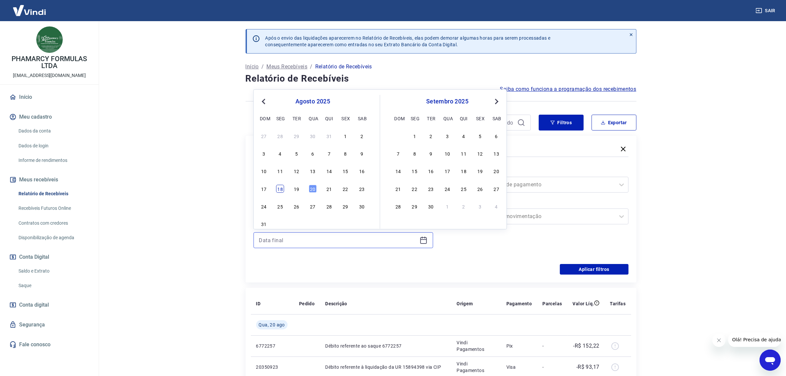 This screenshot has height=376, width=786. I want to click on a: Contratos com credores, so click(53, 223).